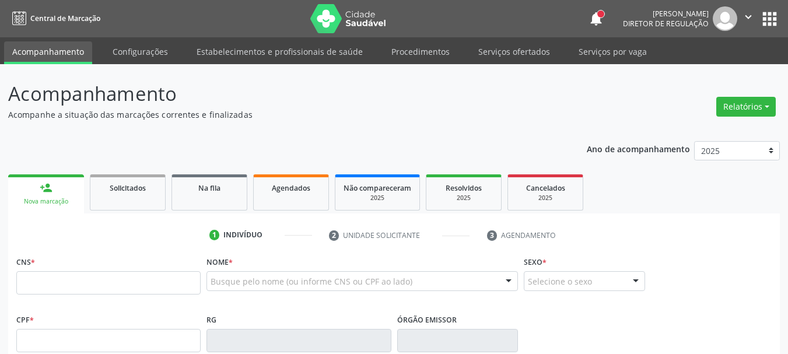 This screenshot has width=788, height=354. Describe the element at coordinates (613, 51) in the screenshot. I see `a: Serviços por vaga` at that location.